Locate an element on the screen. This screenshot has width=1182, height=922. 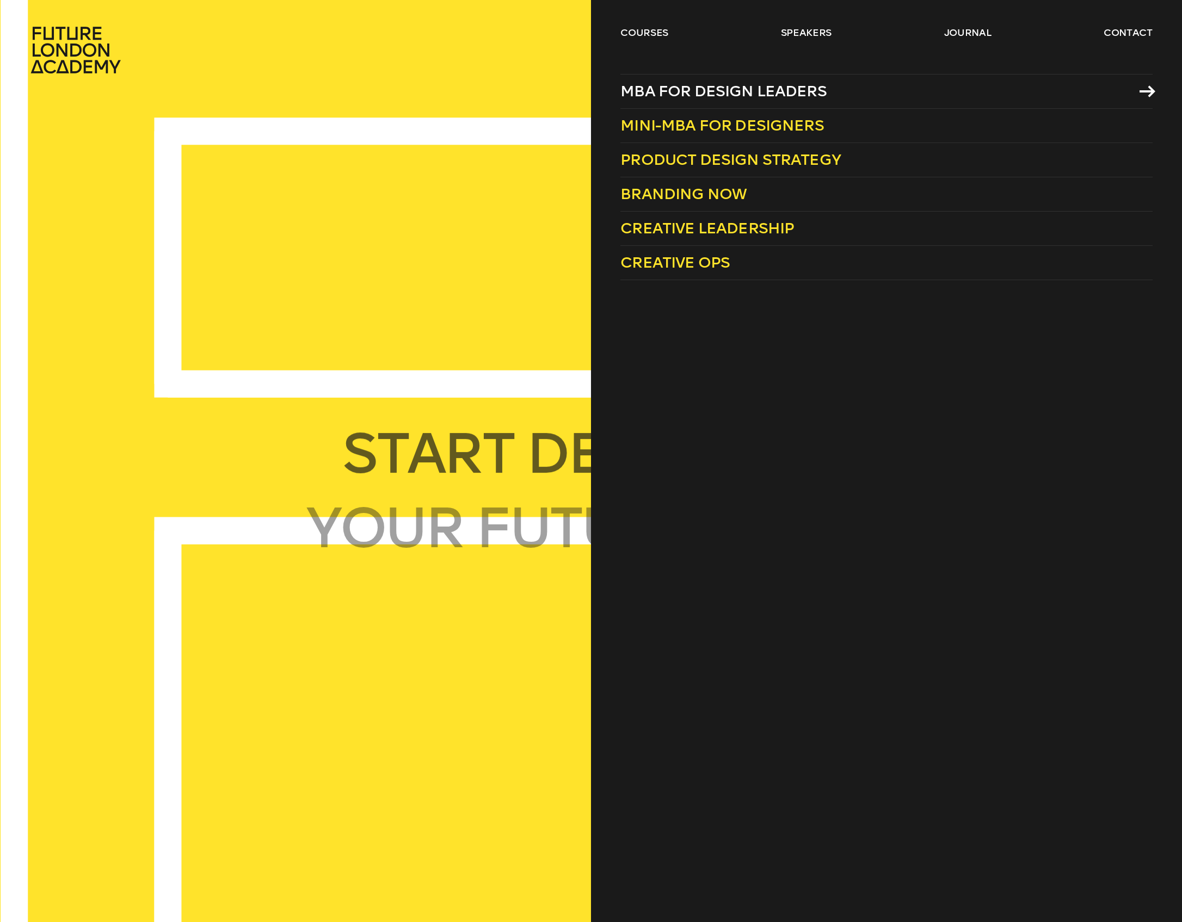
a: Mini-MBA for Designers is located at coordinates (886, 126).